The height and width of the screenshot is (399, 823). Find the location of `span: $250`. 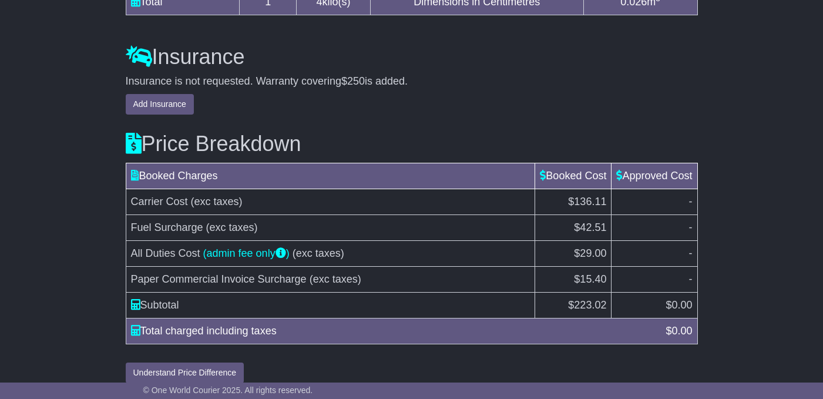

span: $250 is located at coordinates (353, 81).